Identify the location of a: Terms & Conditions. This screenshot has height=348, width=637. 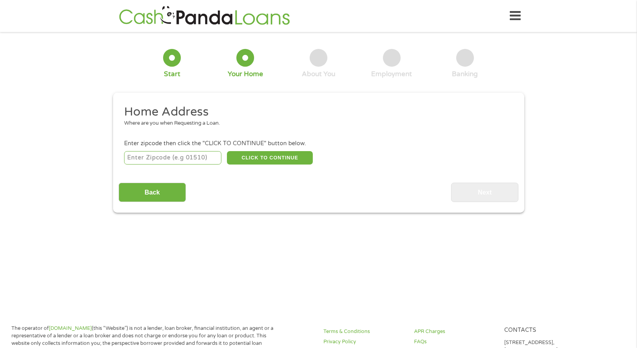
(364, 331).